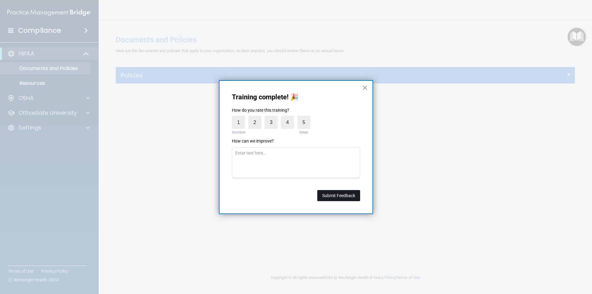 The image size is (592, 294). I want to click on label: 5, so click(304, 122).